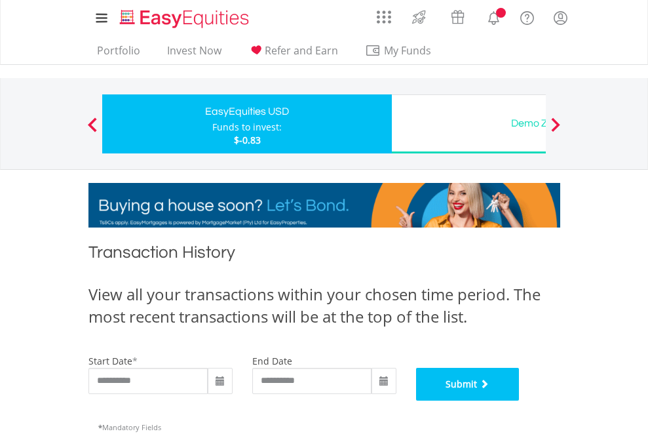 Image resolution: width=648 pixels, height=440 pixels. I want to click on img: grid-menu-icon.svg, so click(384, 17).